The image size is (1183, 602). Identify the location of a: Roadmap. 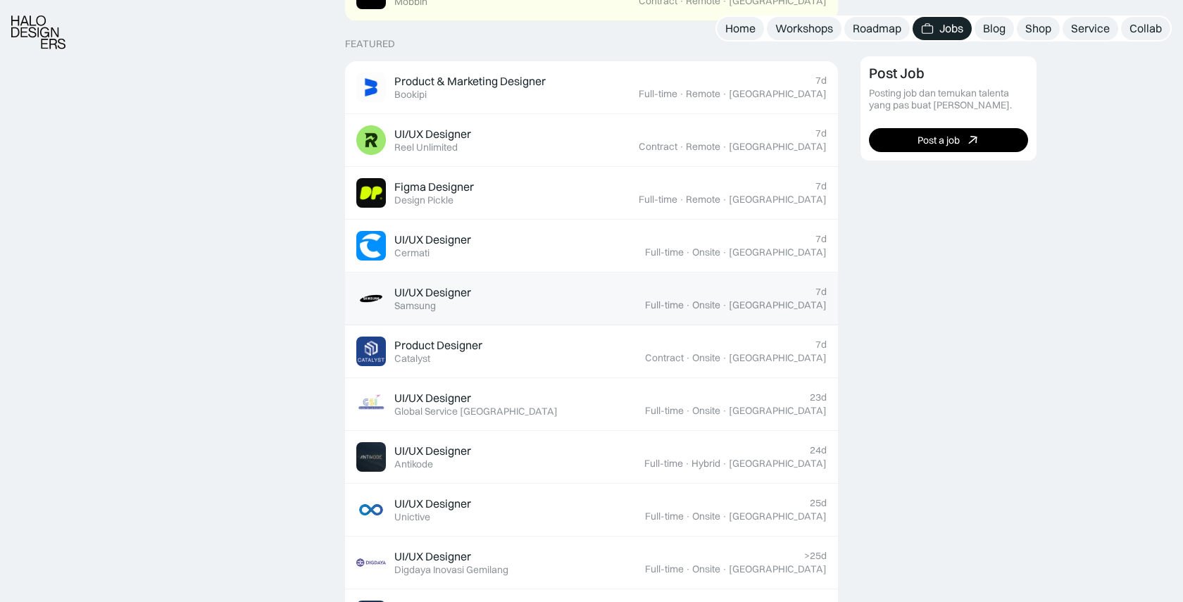
(877, 28).